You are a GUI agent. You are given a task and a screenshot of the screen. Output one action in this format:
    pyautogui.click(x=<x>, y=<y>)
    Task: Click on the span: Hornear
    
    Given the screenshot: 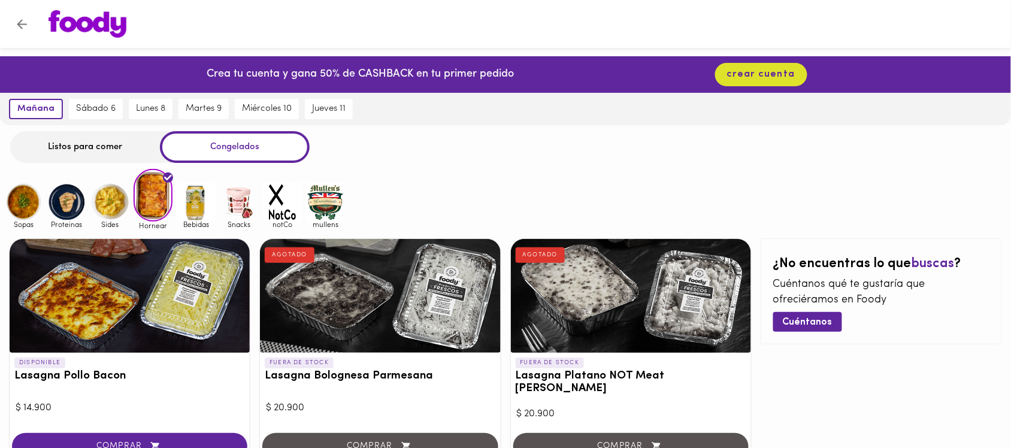 What is the action you would take?
    pyautogui.click(x=153, y=225)
    